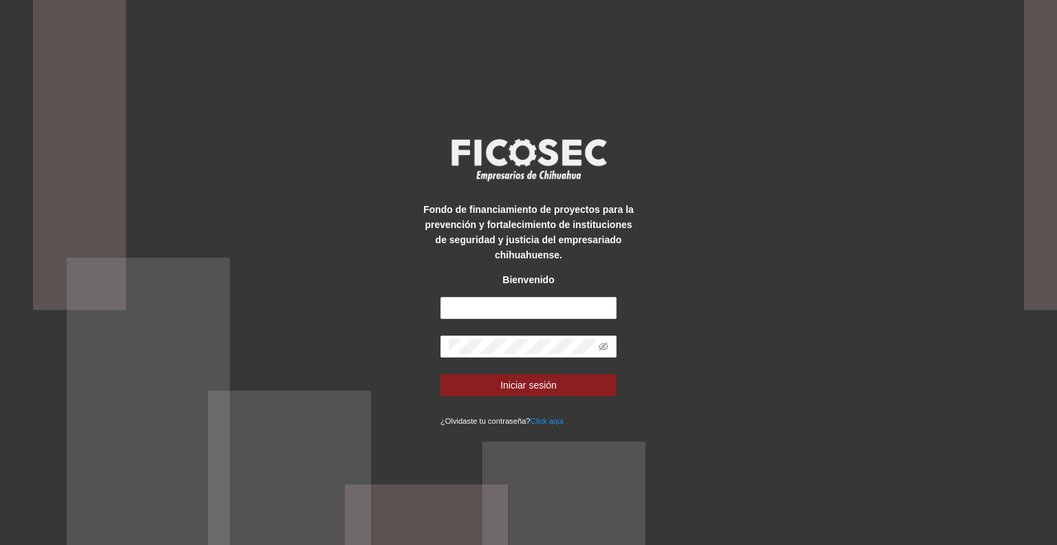  What do you see at coordinates (529, 385) in the screenshot?
I see `span: Iniciar sesión` at bounding box center [529, 385].